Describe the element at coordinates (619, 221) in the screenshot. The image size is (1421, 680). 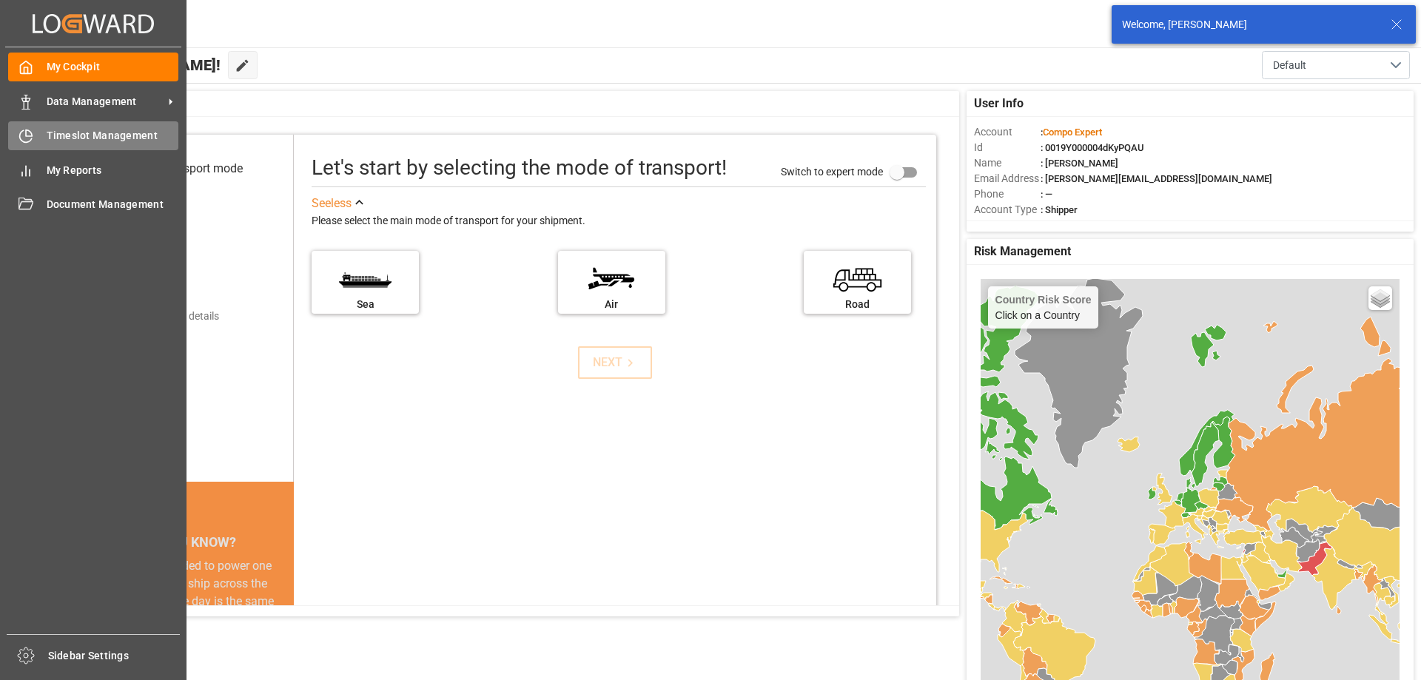
I see `div: Please select the main mode of transport for your shipment.` at that location.